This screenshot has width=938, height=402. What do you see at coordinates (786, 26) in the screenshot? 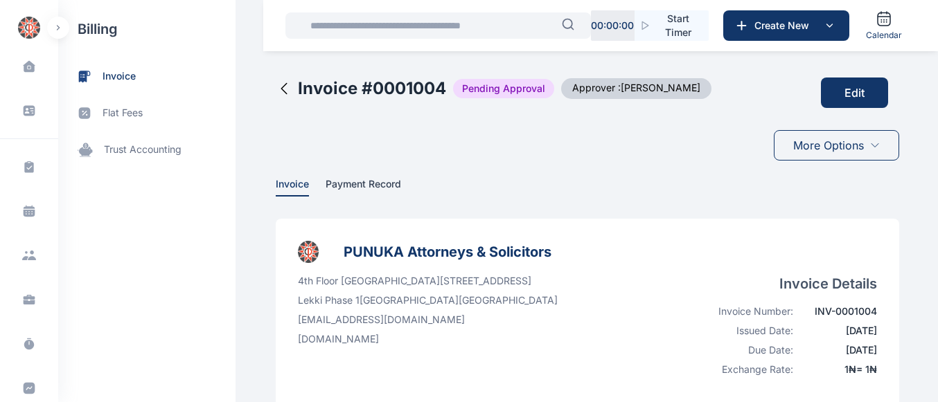
I see `button: Create New` at bounding box center [786, 26].